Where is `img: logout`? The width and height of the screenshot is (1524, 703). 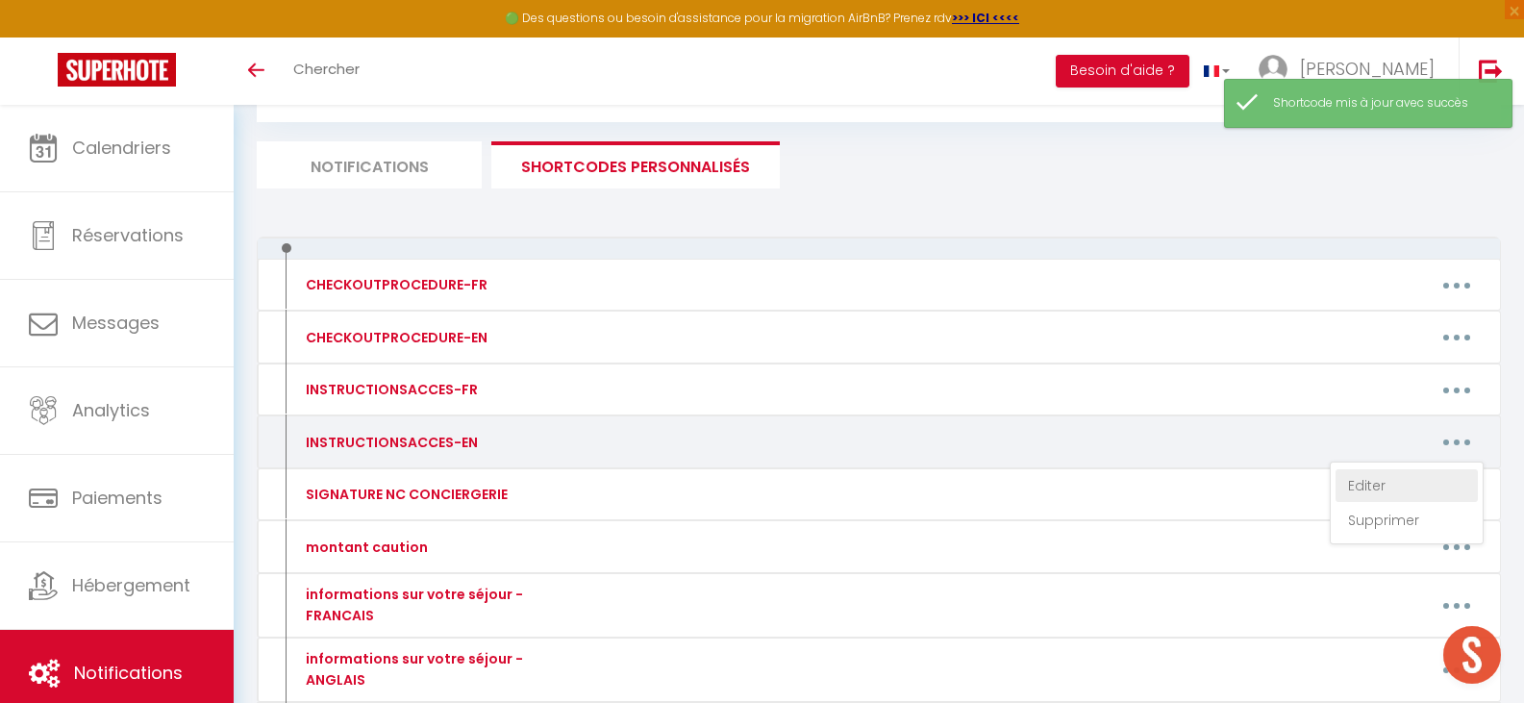
img: logout is located at coordinates (1490, 70).